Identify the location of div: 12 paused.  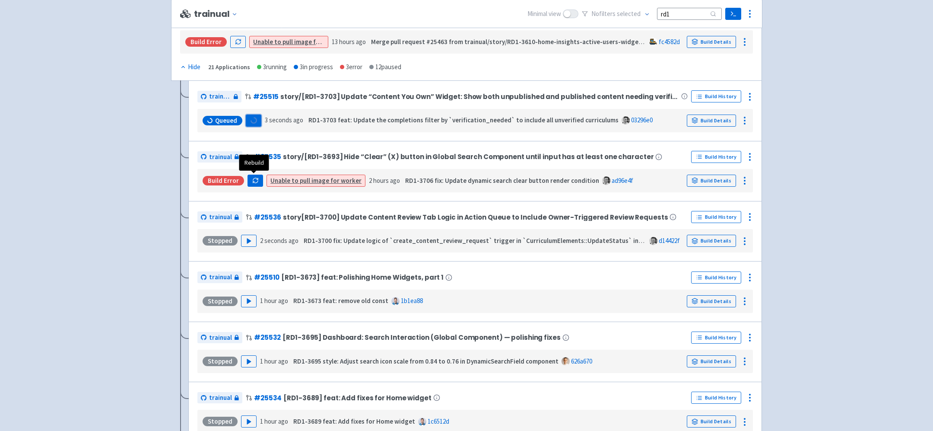
(385, 67).